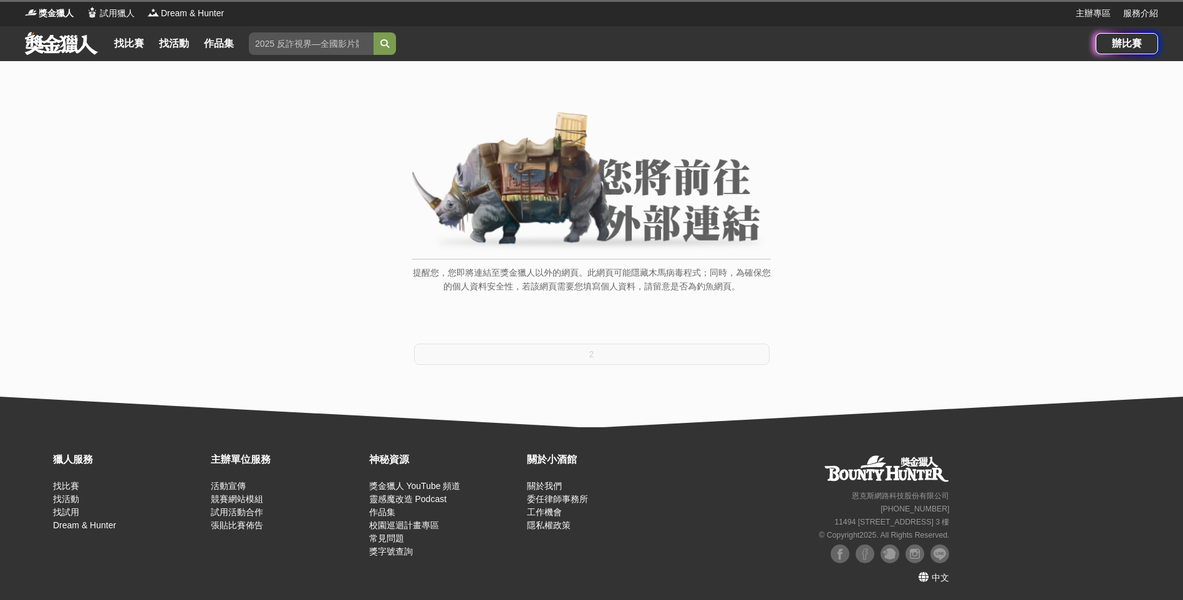 This screenshot has width=1183, height=600. What do you see at coordinates (1127, 44) in the screenshot?
I see `div: 辦比賽` at bounding box center [1127, 44].